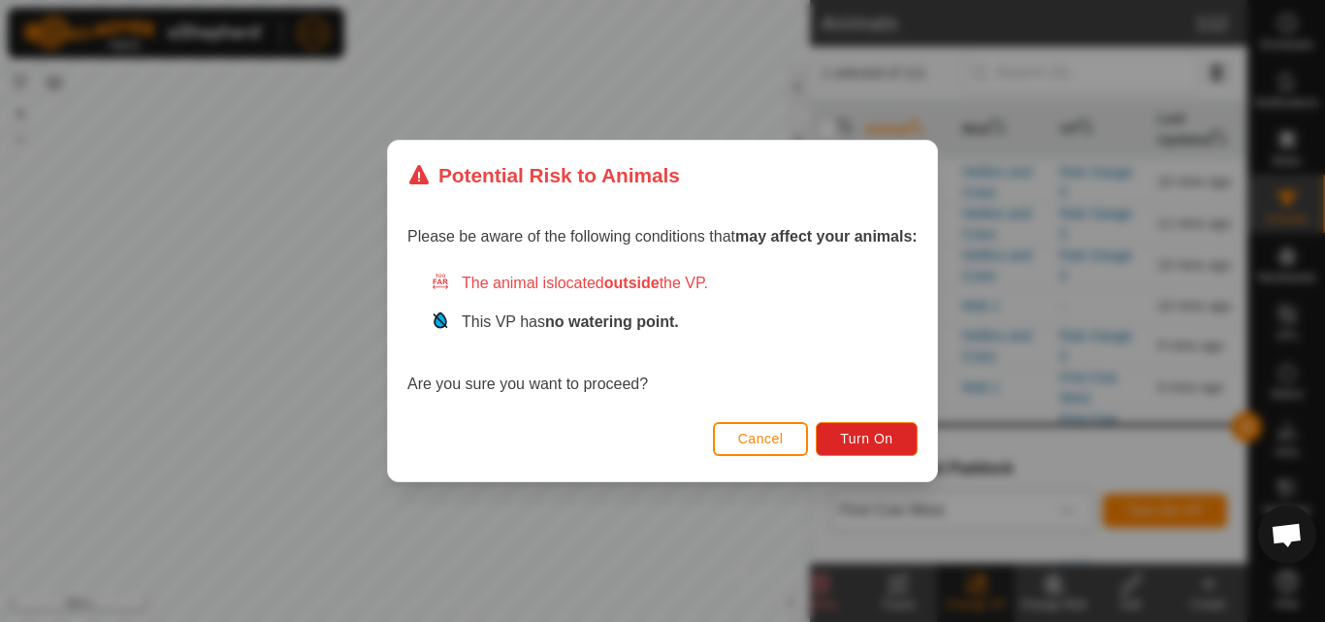 The height and width of the screenshot is (622, 1325). What do you see at coordinates (663, 334) in the screenshot?
I see `div: Are you sure you want to proceed?` at bounding box center [663, 334].